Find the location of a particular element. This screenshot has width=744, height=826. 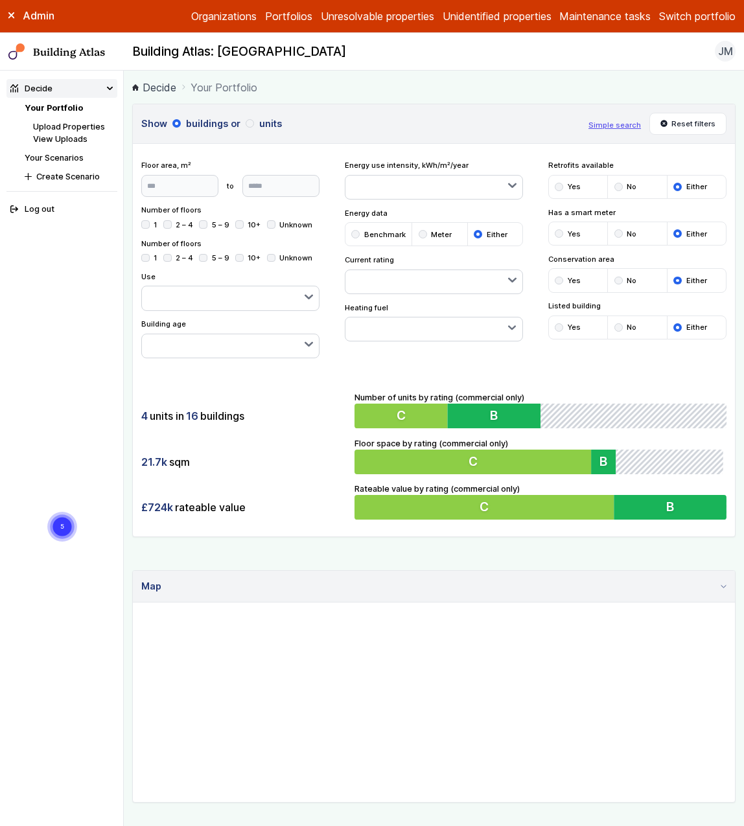

a: Your Portfolio is located at coordinates (54, 108).